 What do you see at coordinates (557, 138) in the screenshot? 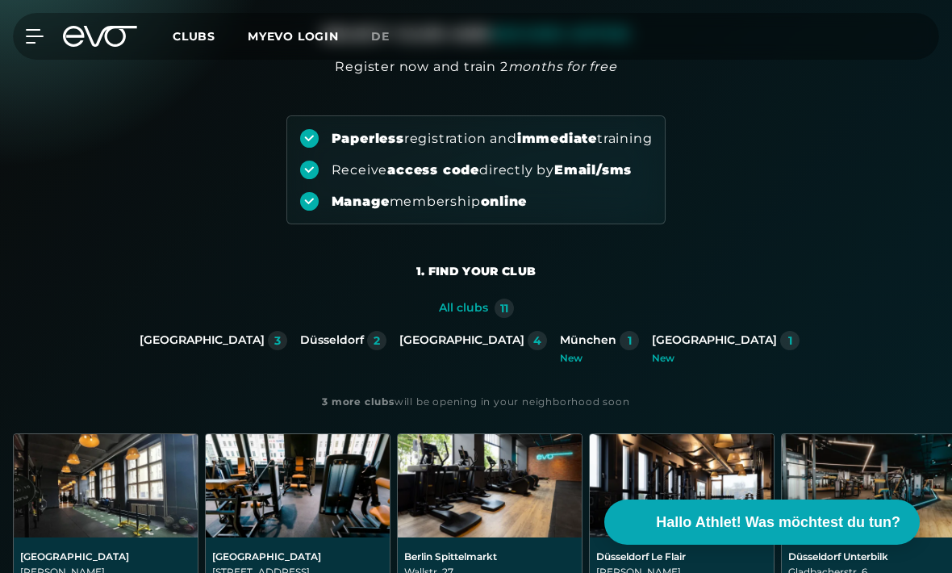
I see `strong: immediate` at bounding box center [557, 138].